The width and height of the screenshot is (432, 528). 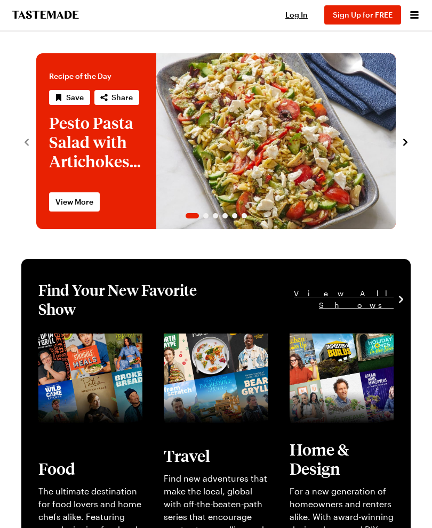 What do you see at coordinates (296, 15) in the screenshot?
I see `button: Log In` at bounding box center [296, 15].